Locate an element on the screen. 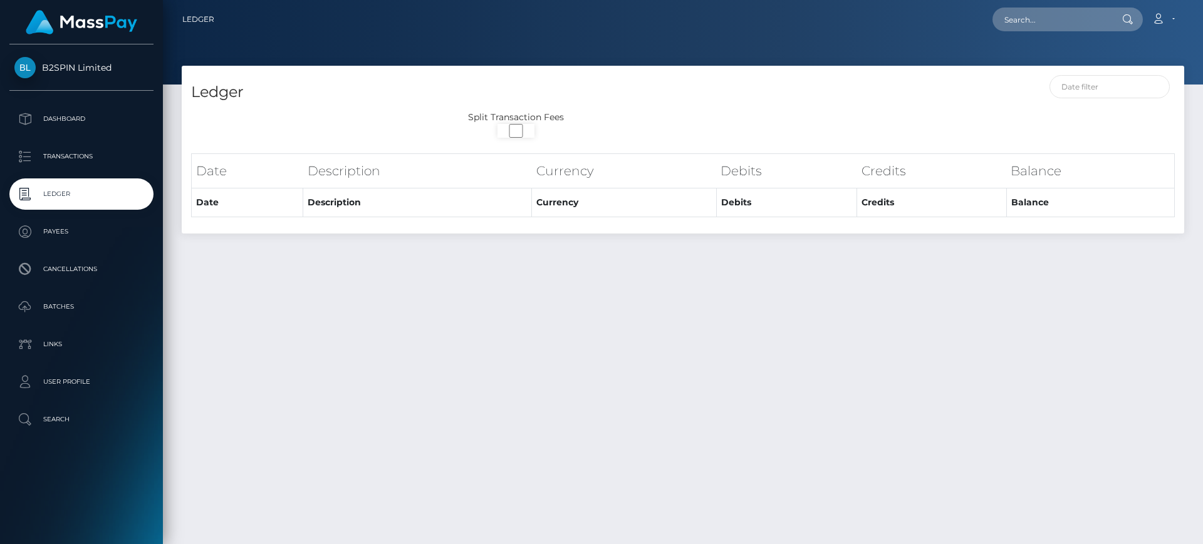 The image size is (1203, 544). p: Transactions is located at coordinates (81, 157).